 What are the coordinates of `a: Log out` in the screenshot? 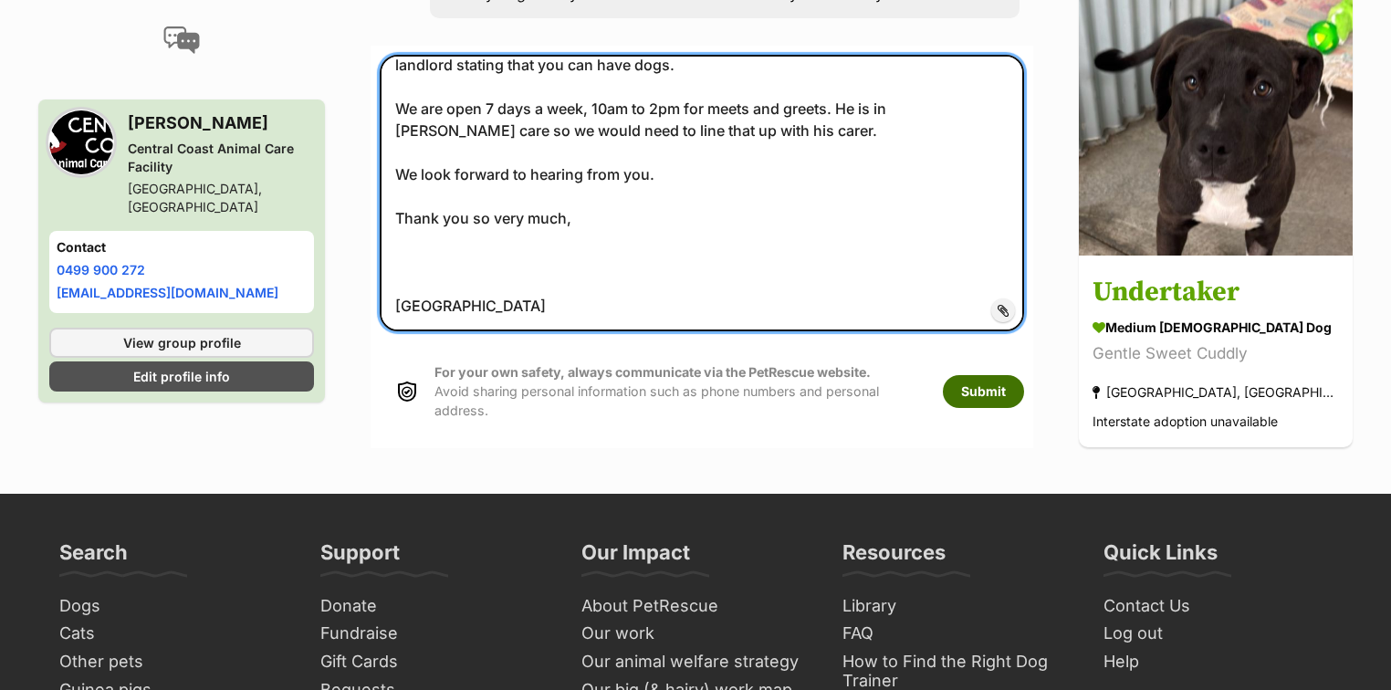 It's located at (1218, 633).